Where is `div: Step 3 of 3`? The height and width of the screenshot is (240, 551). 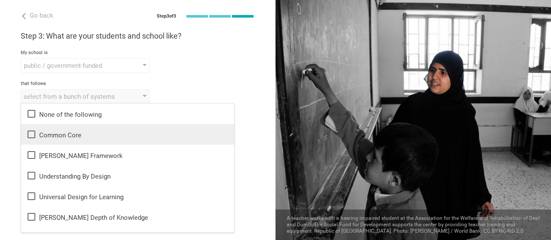 div: Step 3 of 3 is located at coordinates (166, 16).